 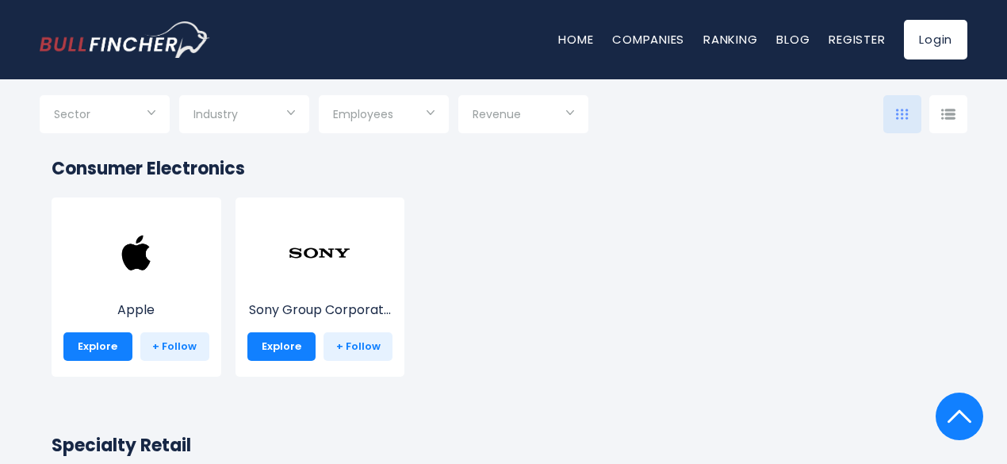 I want to click on img: icon-comp-grid.svg, so click(x=902, y=114).